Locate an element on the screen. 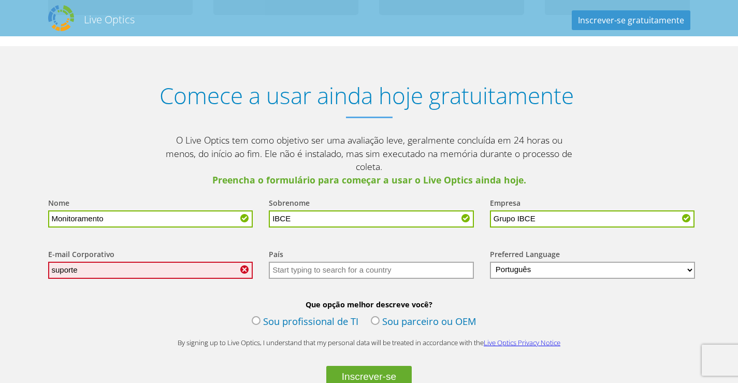 This screenshot has width=738, height=383. a: Inscrever-se gratuitamente is located at coordinates (631, 20).